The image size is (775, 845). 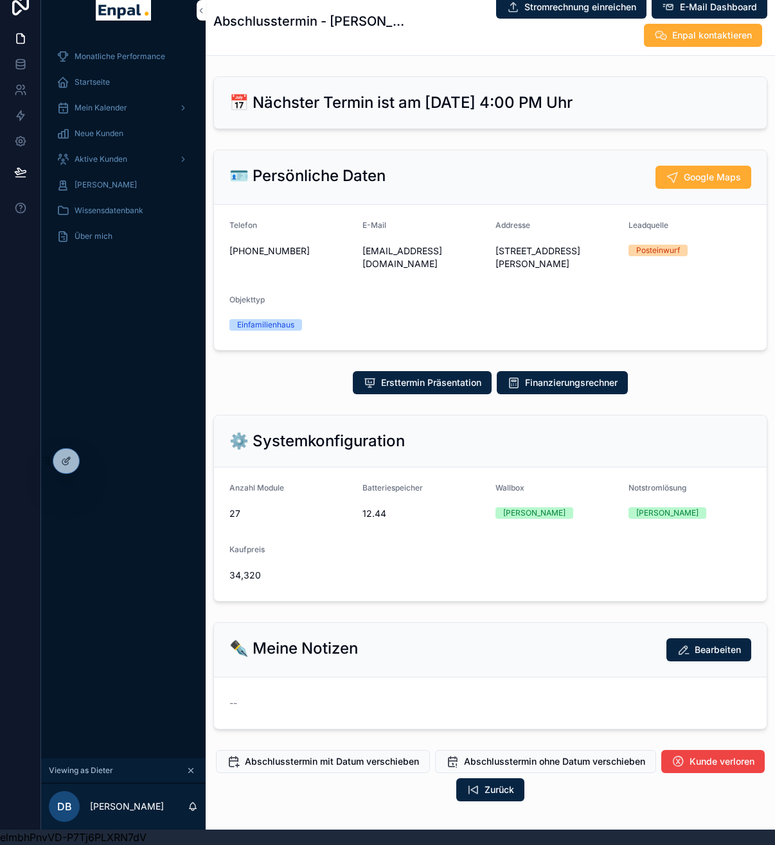 I want to click on span: Startseite, so click(x=92, y=82).